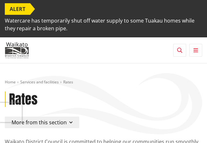  Describe the element at coordinates (23, 99) in the screenshot. I see `h1: Rates` at that location.